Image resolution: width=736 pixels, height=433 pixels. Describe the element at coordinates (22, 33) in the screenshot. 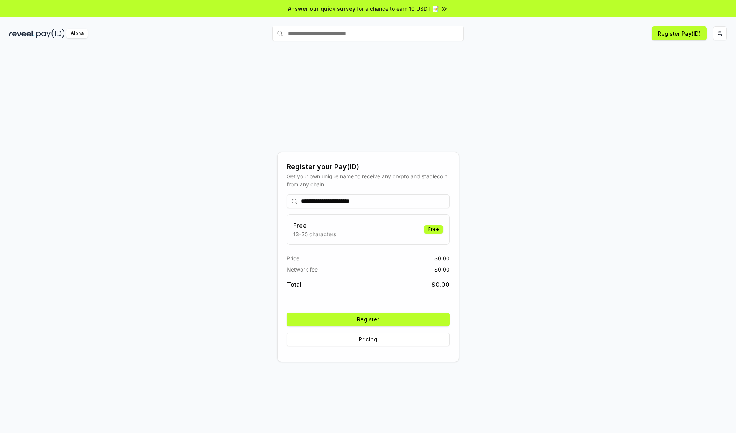

I see `img: reveel_dark` at that location.